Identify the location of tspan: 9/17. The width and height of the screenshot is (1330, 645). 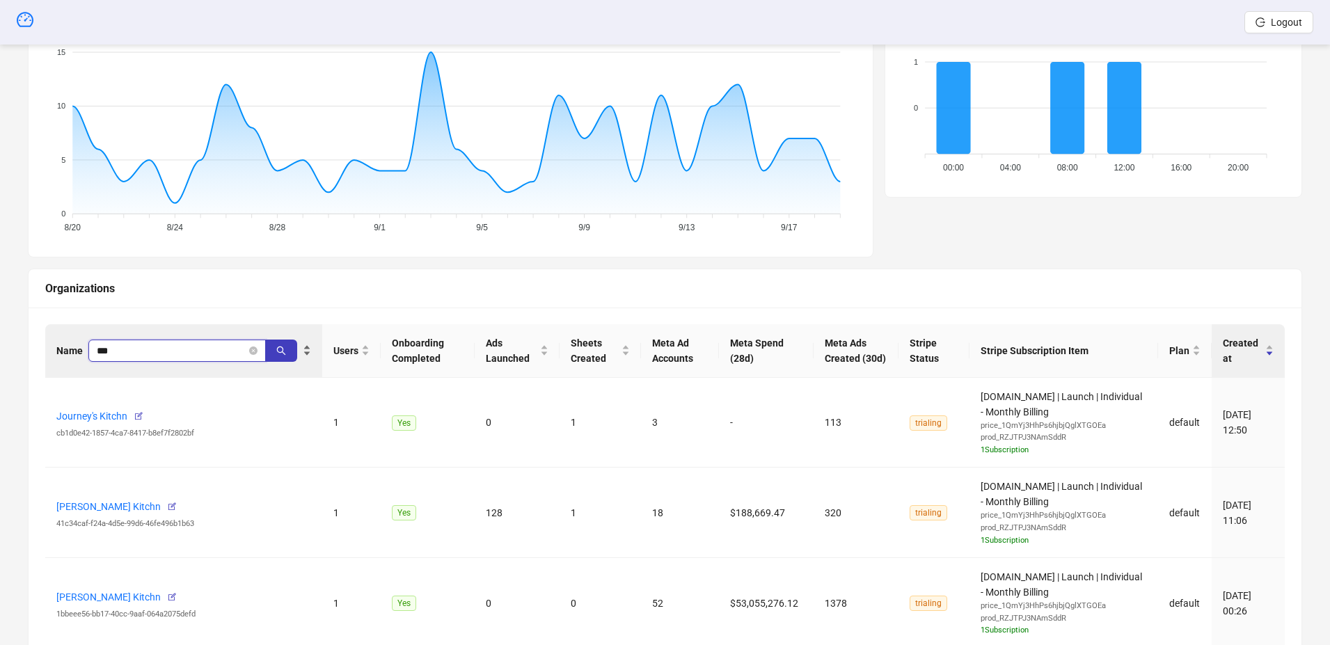
(789, 228).